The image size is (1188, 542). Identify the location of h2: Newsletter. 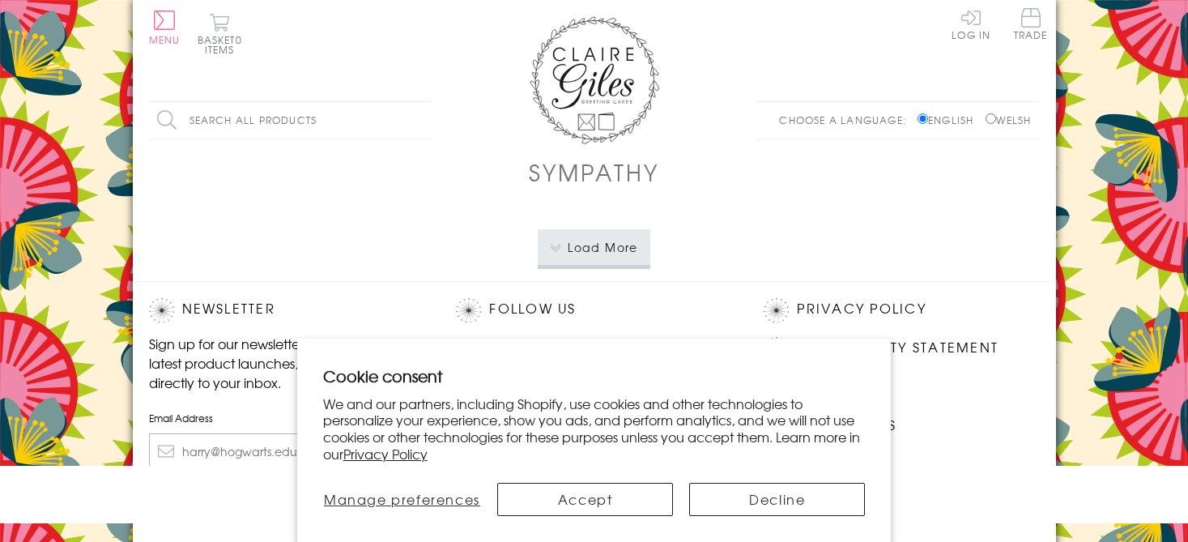
(287, 310).